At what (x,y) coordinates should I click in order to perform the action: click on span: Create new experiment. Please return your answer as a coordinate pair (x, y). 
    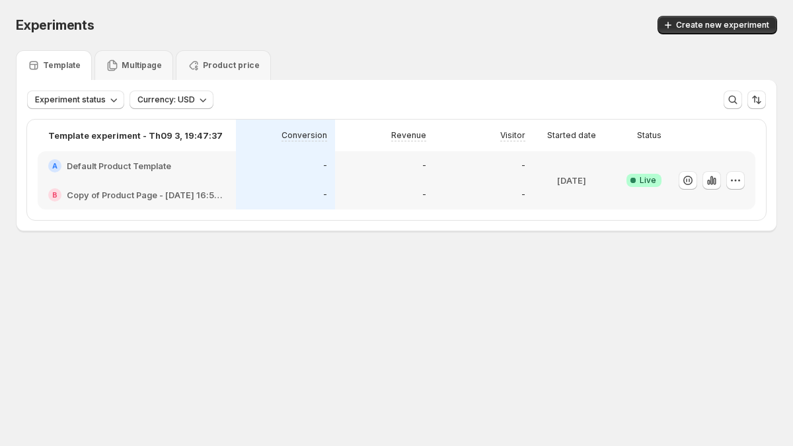
    Looking at the image, I should click on (722, 25).